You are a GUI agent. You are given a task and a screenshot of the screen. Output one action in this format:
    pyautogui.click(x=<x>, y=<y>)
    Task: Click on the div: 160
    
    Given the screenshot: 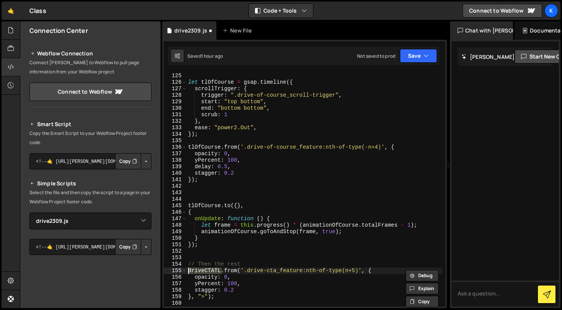 What is the action you would take?
    pyautogui.click(x=175, y=303)
    